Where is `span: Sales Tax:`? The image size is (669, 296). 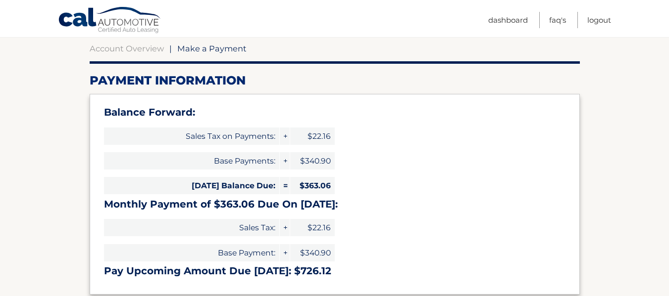
span: Sales Tax: is located at coordinates (192, 228).